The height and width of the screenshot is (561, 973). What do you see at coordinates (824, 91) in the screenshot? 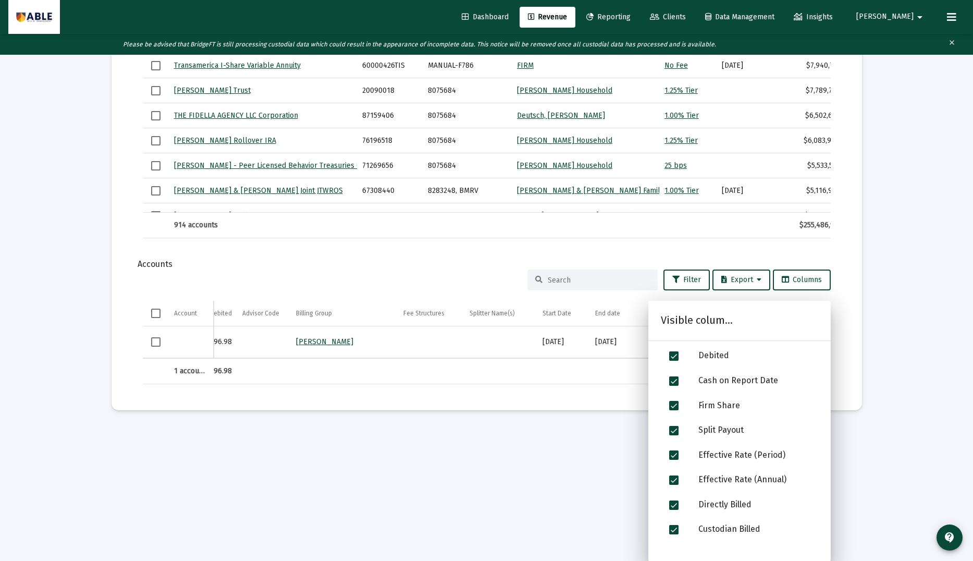
I see `div: $7,789,723.28` at bounding box center [824, 91].